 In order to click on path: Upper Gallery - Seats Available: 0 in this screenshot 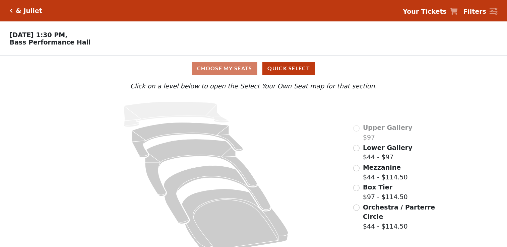, I will do `click(176, 114)`.